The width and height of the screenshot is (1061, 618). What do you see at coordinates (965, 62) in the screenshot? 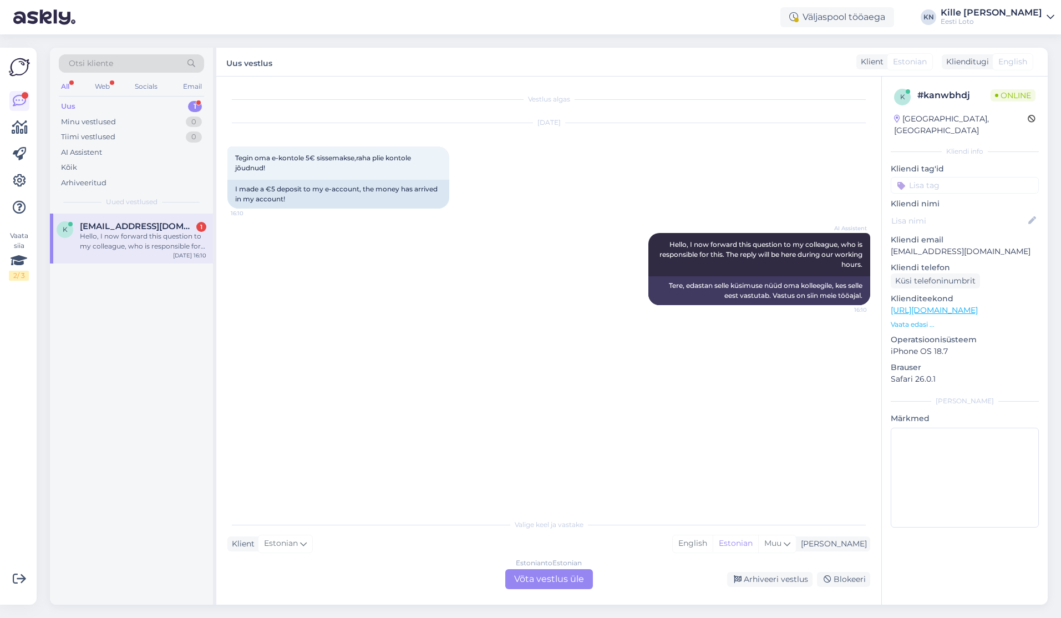
I see `div: Klienditugi` at bounding box center [965, 62].